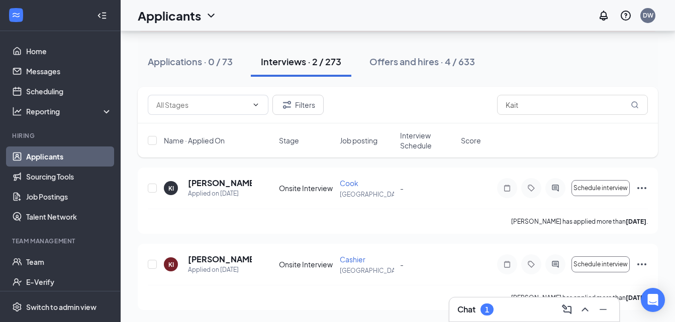 This screenshot has height=322, width=675. I want to click on button: Minimize, so click(603, 310).